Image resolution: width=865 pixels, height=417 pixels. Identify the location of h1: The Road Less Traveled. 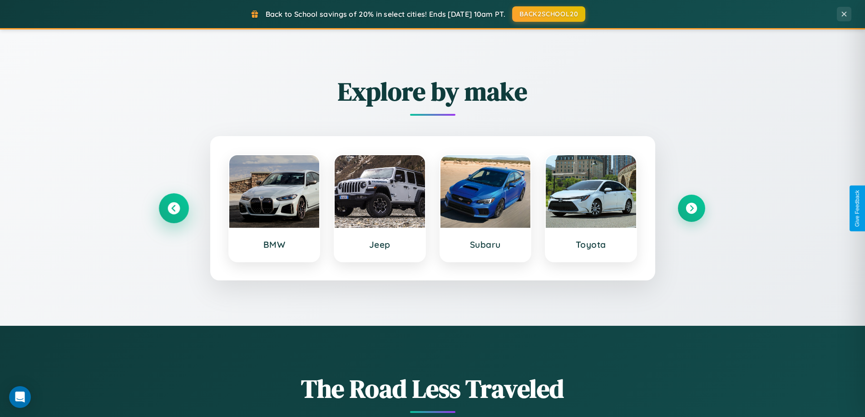
(433, 389).